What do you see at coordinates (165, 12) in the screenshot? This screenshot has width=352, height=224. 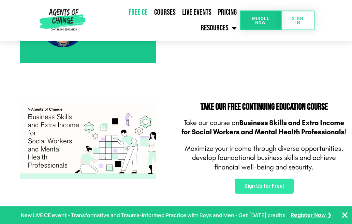 I see `a: Courses` at bounding box center [165, 12].